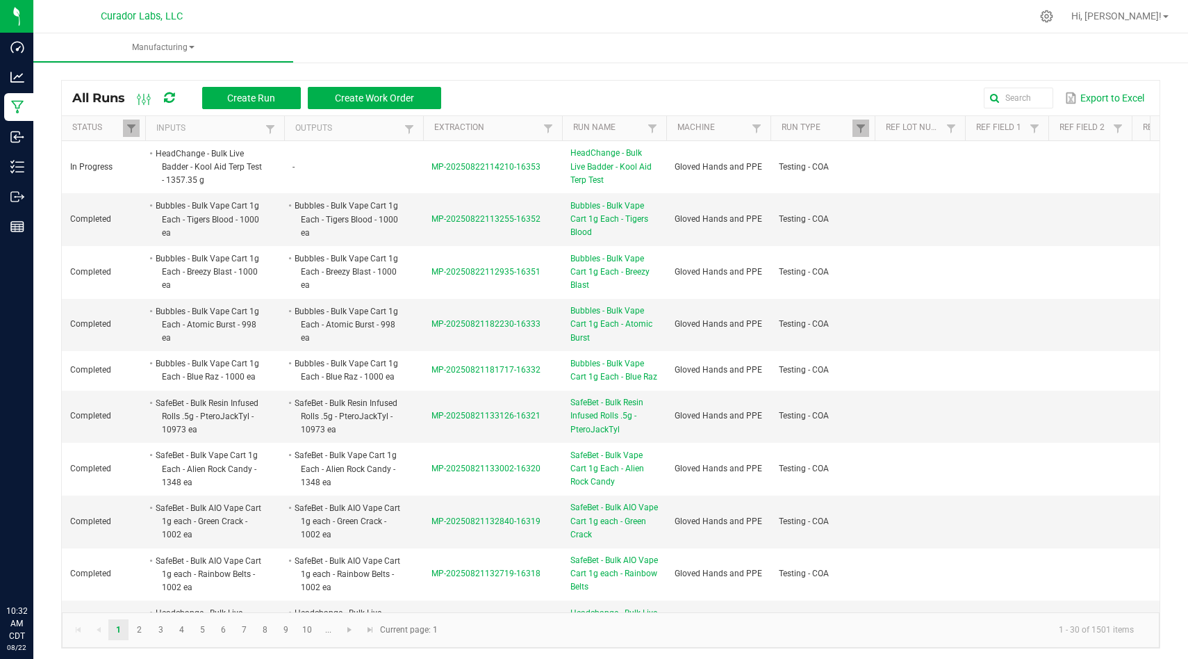 This screenshot has width=1188, height=659. I want to click on span: MP-20250821133126-16321, so click(486, 416).